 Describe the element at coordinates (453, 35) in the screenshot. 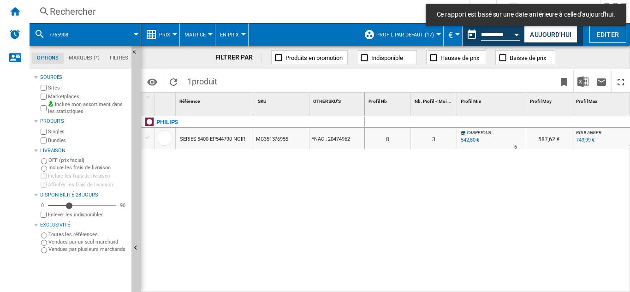

I see `md-menu: Currency` at that location.